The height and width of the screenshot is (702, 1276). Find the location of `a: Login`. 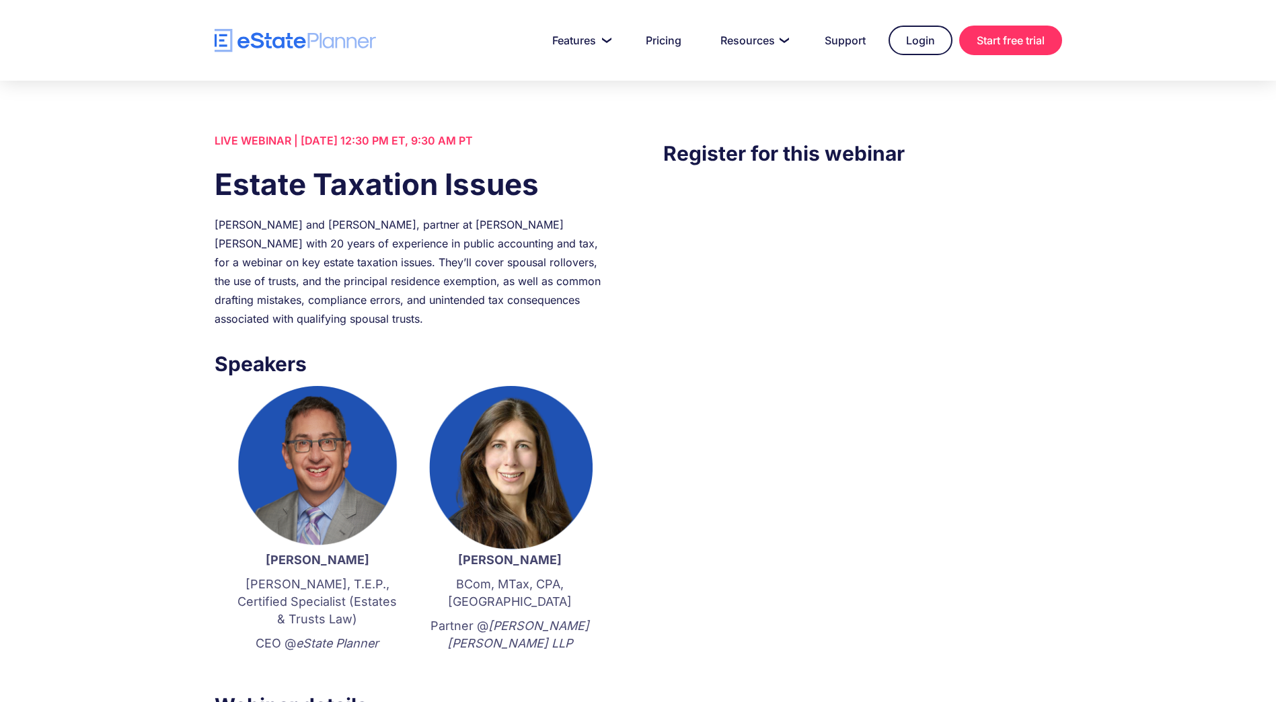

a: Login is located at coordinates (920, 40).